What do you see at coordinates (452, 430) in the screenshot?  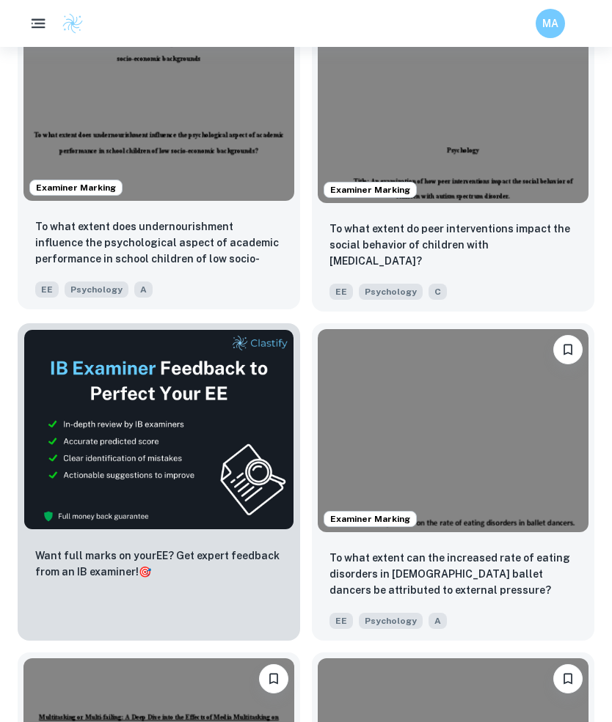 I see `img: Psychology EE example thumbnail: To what extent can the increased rate of` at bounding box center [452, 430].